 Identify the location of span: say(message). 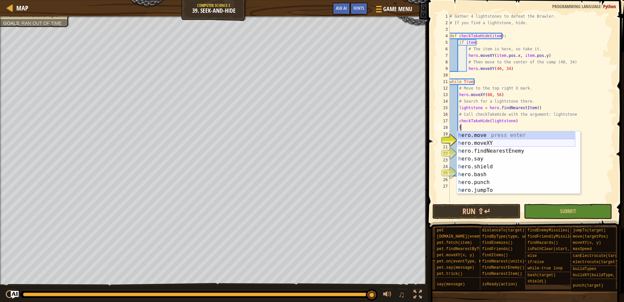
(451, 284).